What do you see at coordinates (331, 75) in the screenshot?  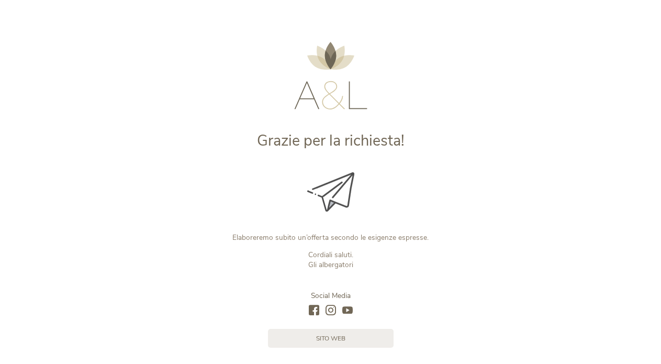 I see `a: AMONTI & LUNARIS Wellnessresort` at bounding box center [331, 75].